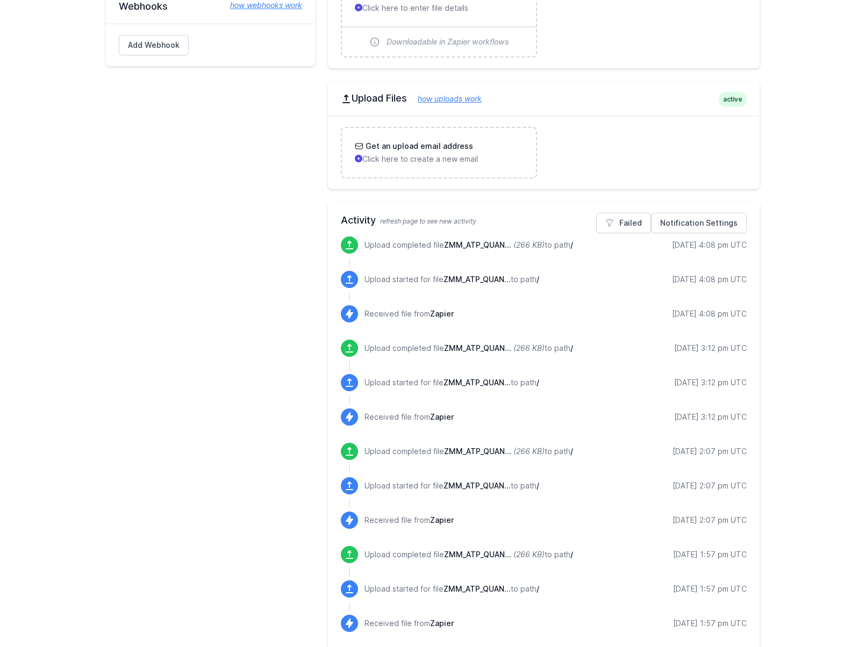 The width and height of the screenshot is (865, 647). What do you see at coordinates (733, 99) in the screenshot?
I see `span: active` at bounding box center [733, 99].